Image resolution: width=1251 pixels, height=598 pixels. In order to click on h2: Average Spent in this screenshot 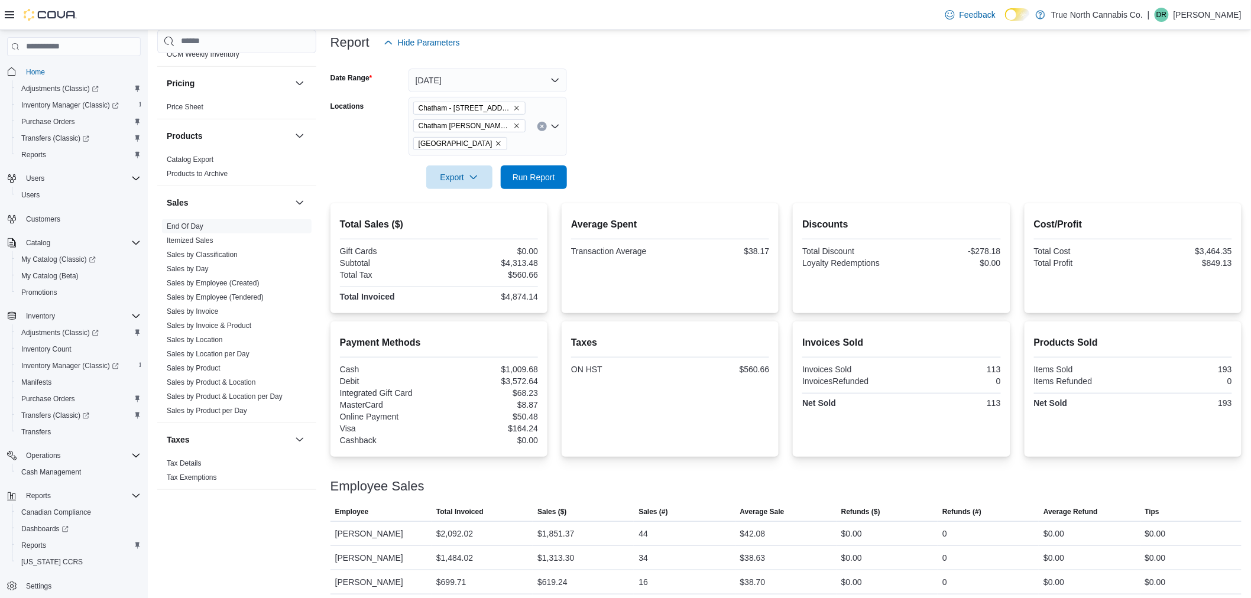, I will do `click(670, 225)`.